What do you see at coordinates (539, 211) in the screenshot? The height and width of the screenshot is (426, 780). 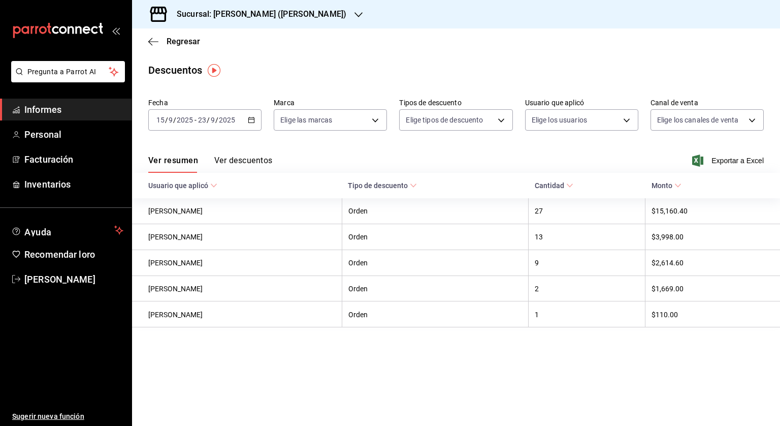 I see `font: 27` at bounding box center [539, 211].